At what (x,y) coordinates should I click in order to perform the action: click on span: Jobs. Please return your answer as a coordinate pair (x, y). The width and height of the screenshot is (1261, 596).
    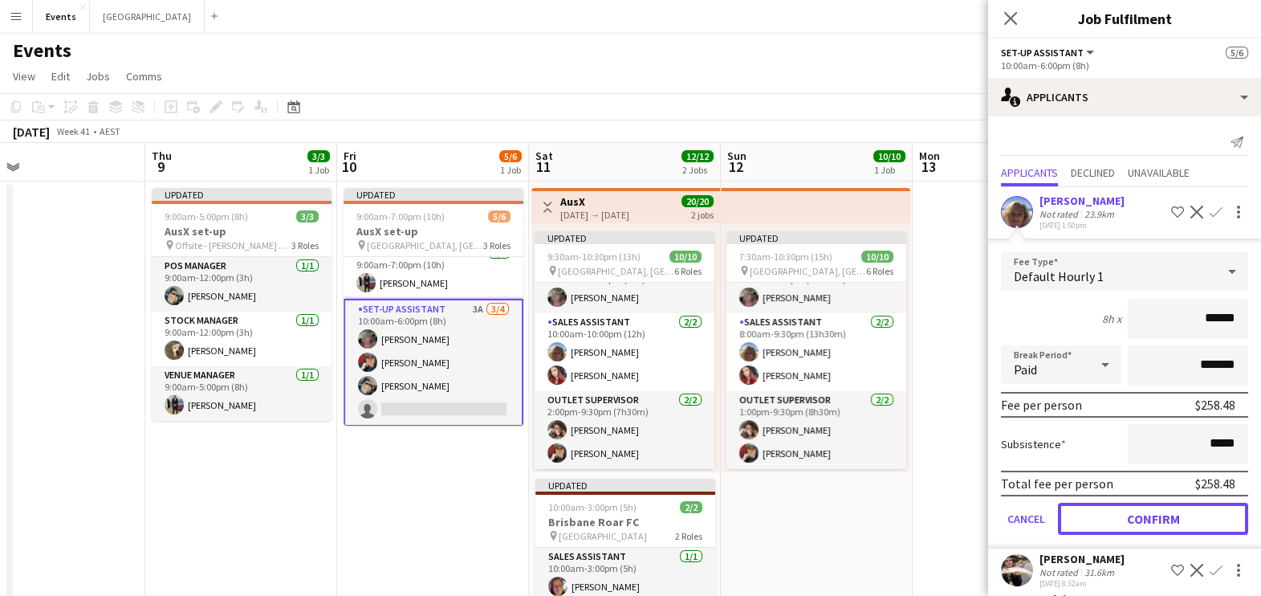
    Looking at the image, I should click on (98, 76).